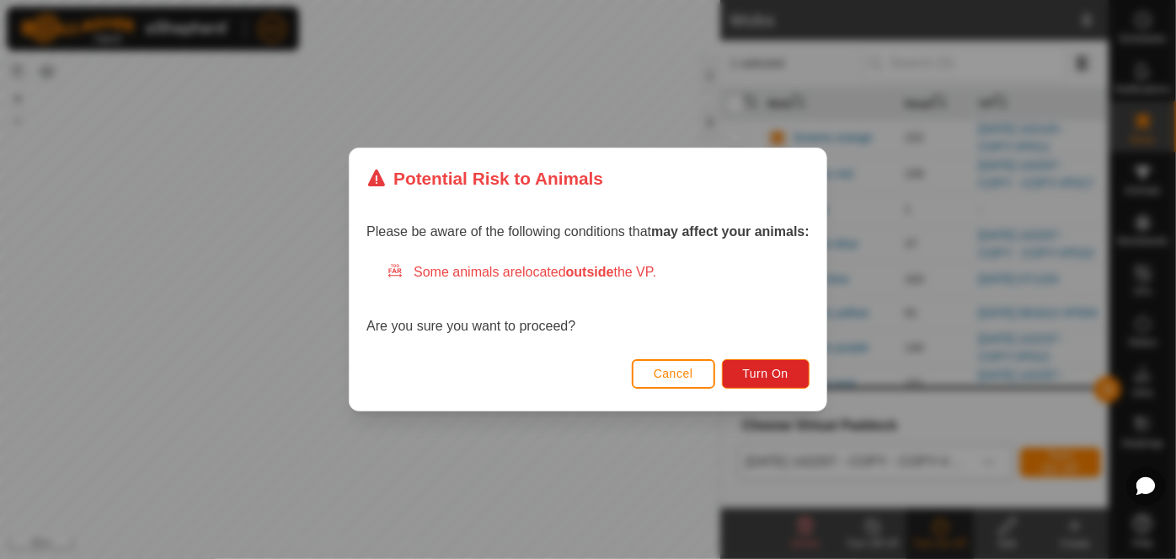  Describe the element at coordinates (673, 373) in the screenshot. I see `button: Cancel` at that location.